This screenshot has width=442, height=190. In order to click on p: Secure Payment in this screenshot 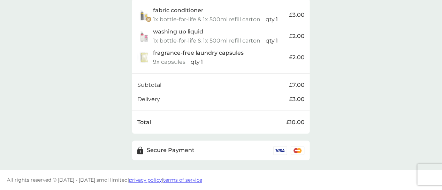, I will do `click(170, 151)`.